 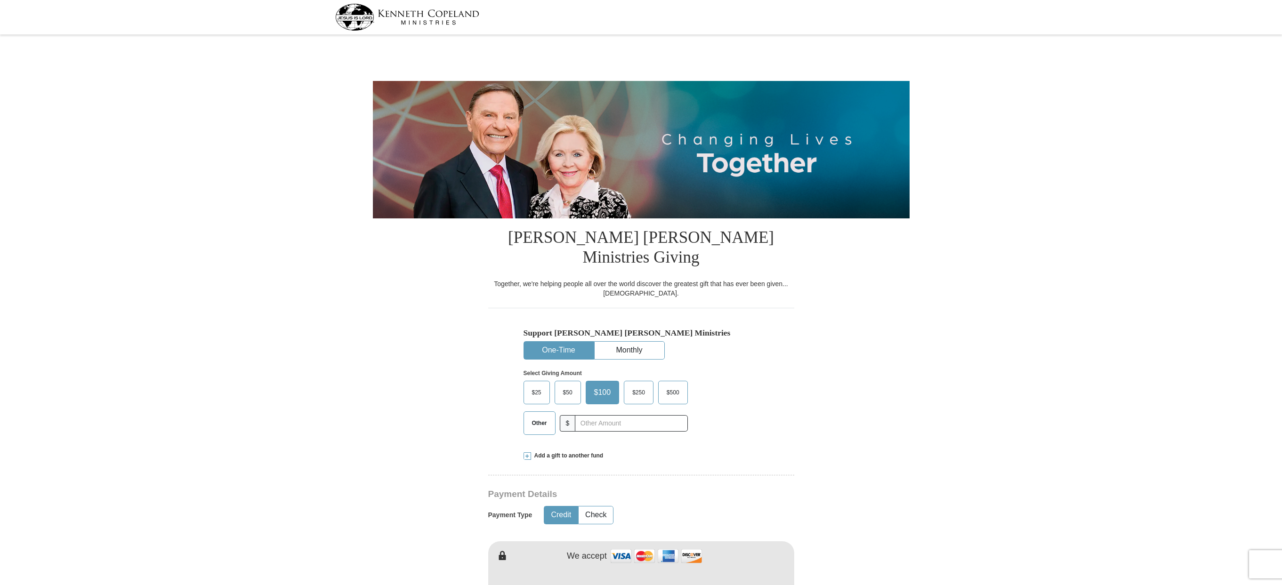 What do you see at coordinates (553, 373) in the screenshot?
I see `strong: Select Giving Amount` at bounding box center [553, 373].